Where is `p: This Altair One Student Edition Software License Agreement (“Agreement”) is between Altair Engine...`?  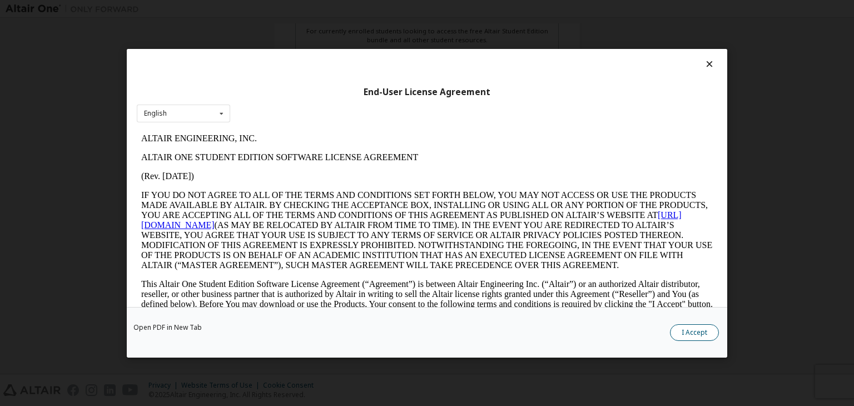
p: This Altair One Student Edition Software License Agreement (“Agreement”) is between Altair Engine... is located at coordinates (290, 170).